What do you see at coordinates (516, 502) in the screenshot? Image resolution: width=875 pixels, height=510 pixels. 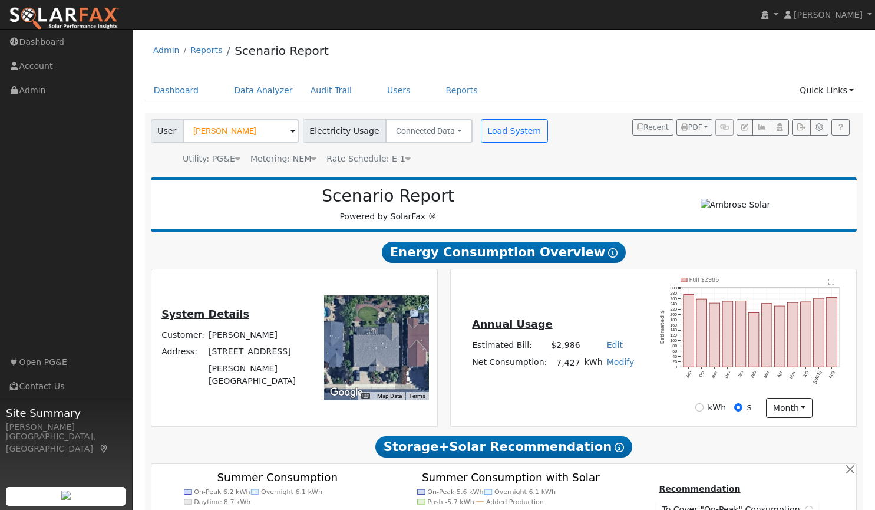 I see `text: Added Production` at bounding box center [516, 502].